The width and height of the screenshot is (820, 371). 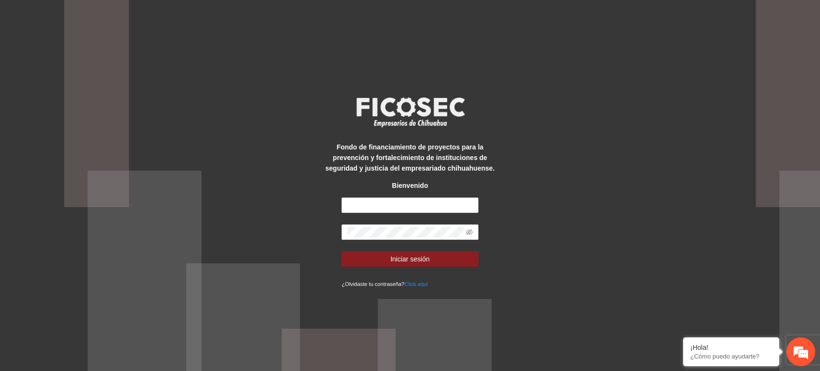 What do you see at coordinates (469, 232) in the screenshot?
I see `span: eye-invisible` at bounding box center [469, 232].